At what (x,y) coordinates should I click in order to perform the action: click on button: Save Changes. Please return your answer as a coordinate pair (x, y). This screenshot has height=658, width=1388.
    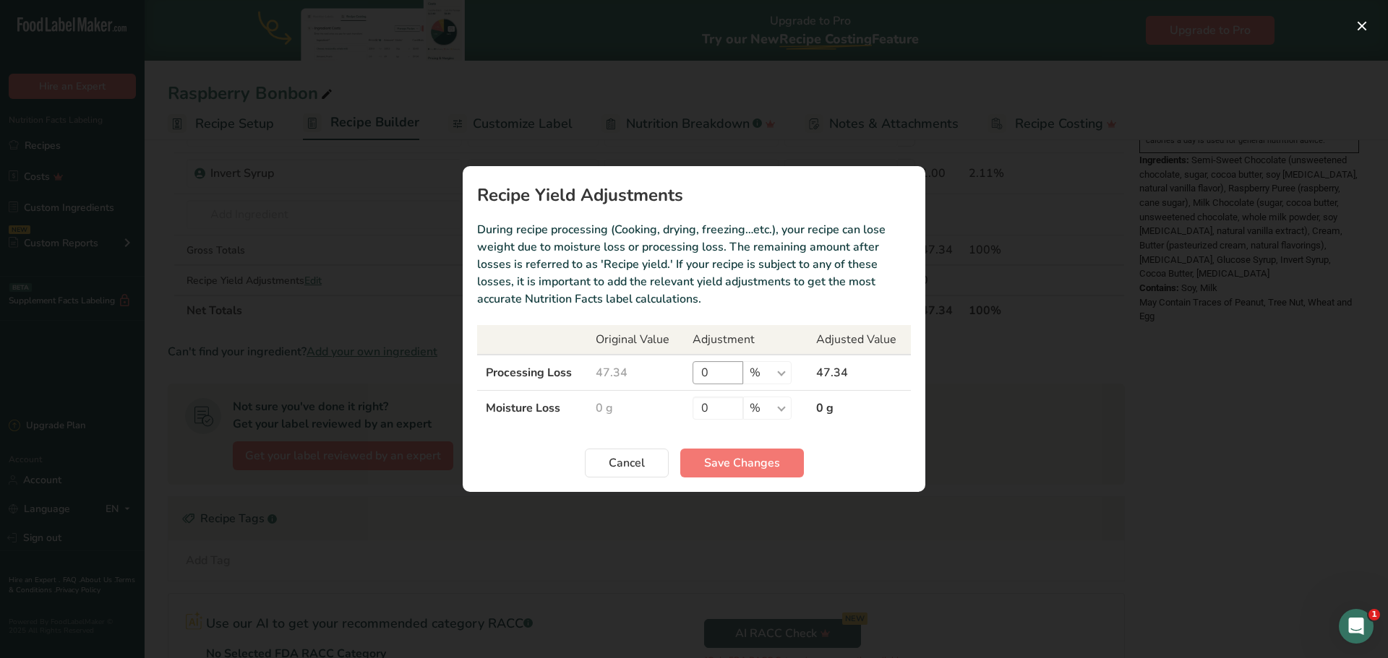
    Looking at the image, I should click on (742, 463).